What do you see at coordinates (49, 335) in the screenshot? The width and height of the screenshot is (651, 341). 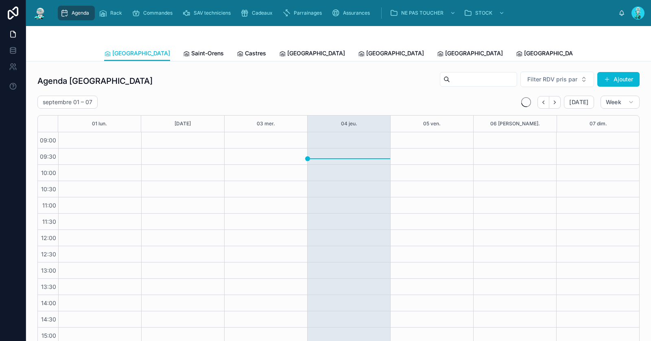 I see `span: 15:00` at bounding box center [49, 335].